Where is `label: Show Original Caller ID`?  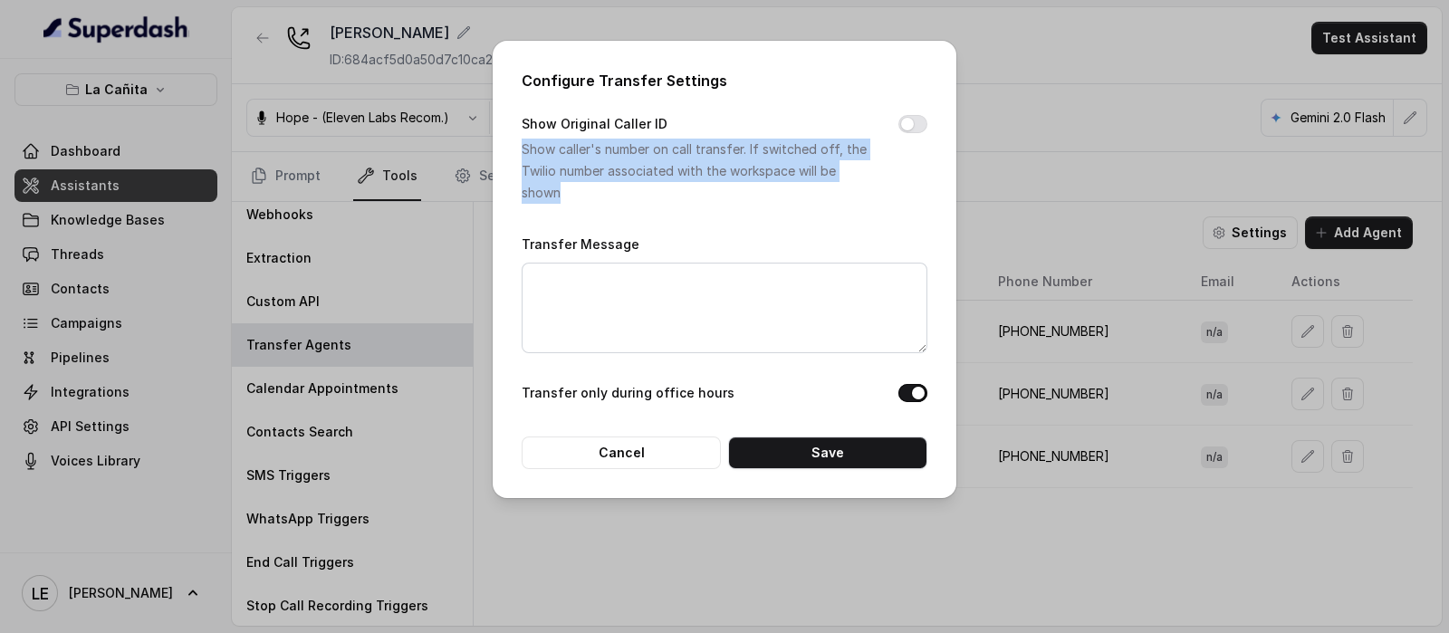 label: Show Original Caller ID is located at coordinates (594, 124).